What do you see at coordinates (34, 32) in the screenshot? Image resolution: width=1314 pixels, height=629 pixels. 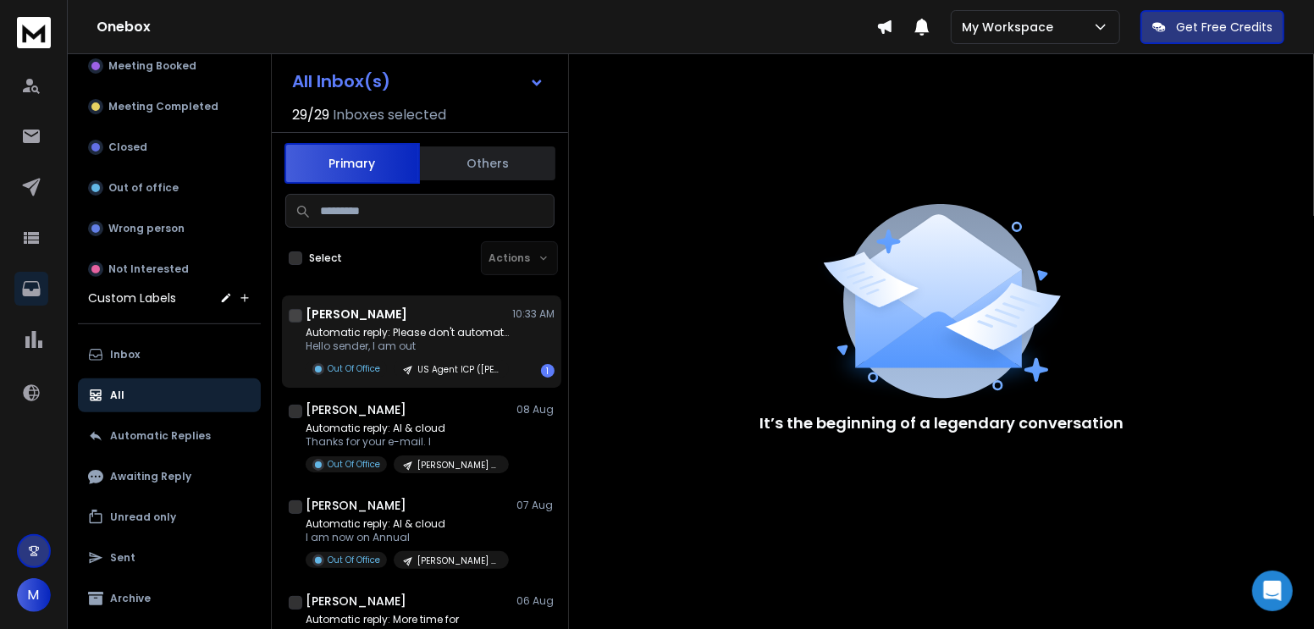 I see `img: logo` at bounding box center [34, 32].